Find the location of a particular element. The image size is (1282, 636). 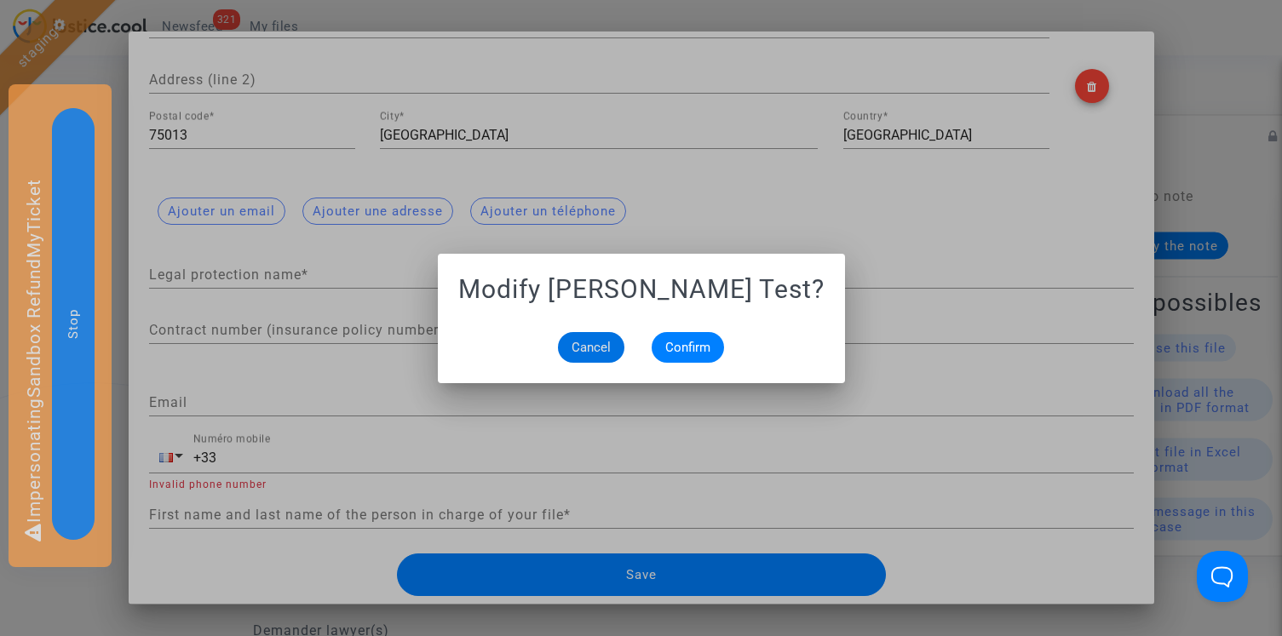

span: Cancel is located at coordinates (591, 347).